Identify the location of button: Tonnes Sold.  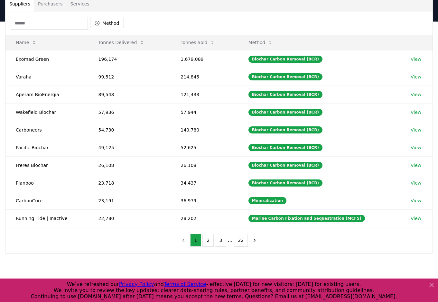
(197, 42).